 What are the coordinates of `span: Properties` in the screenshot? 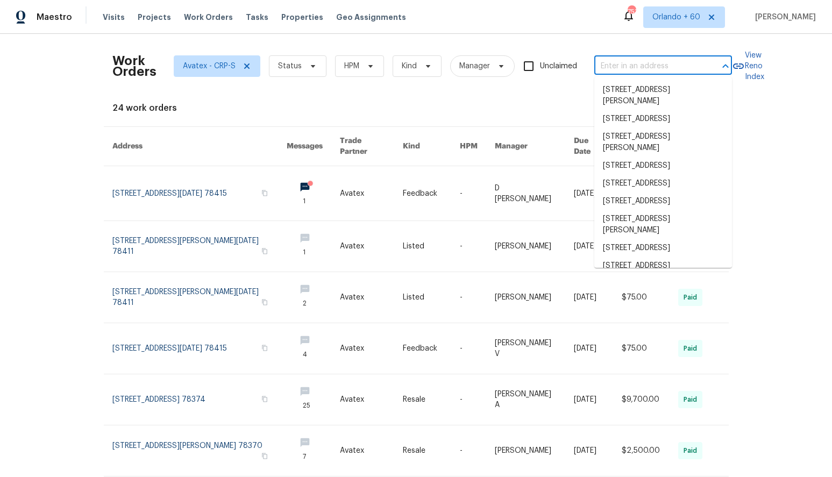 It's located at (302, 17).